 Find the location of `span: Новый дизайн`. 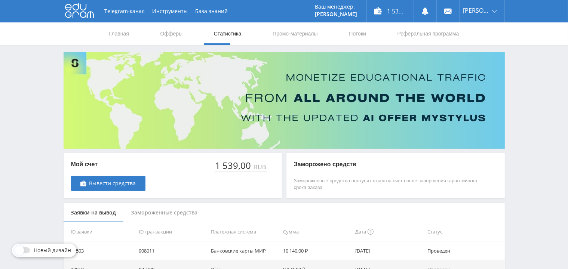

span: Новый дизайн is located at coordinates (52, 251).